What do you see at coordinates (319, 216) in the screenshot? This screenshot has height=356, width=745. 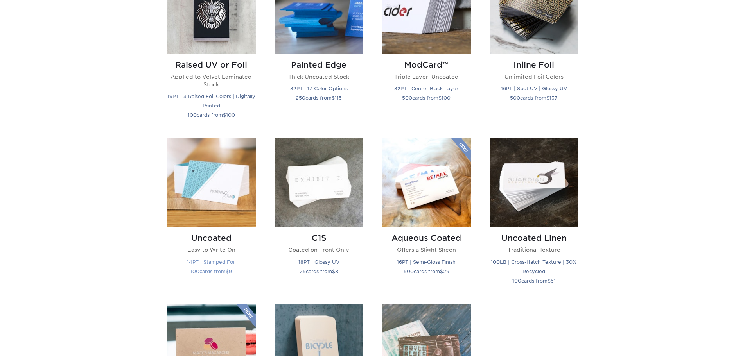 I see `a: C1S Business Cards C1S Coated on Front Only 18PT | Glossy UV 25cards from$8` at bounding box center [319, 216].